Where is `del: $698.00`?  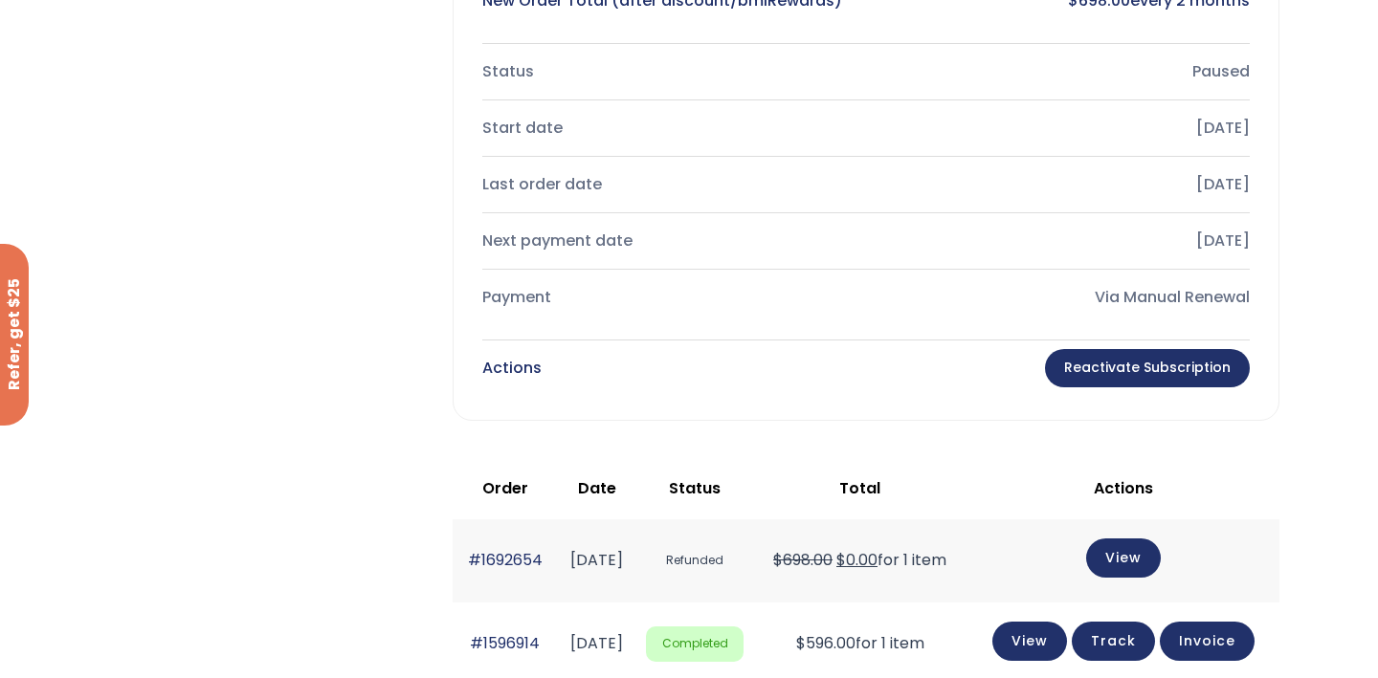 del: $698.00 is located at coordinates (803, 560).